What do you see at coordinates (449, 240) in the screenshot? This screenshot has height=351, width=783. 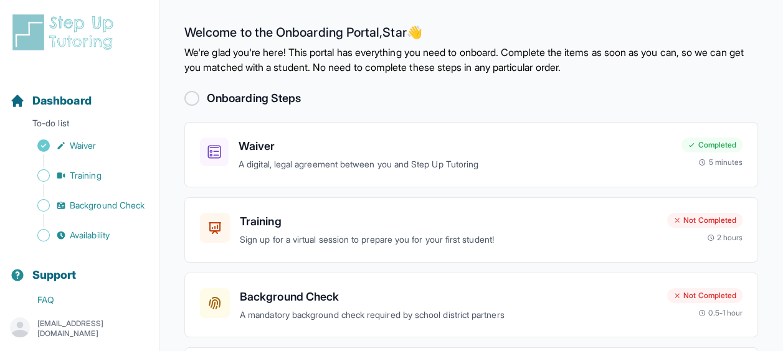 I see `p: Sign up for a virtual session to prepare you for your first student!` at bounding box center [449, 240].